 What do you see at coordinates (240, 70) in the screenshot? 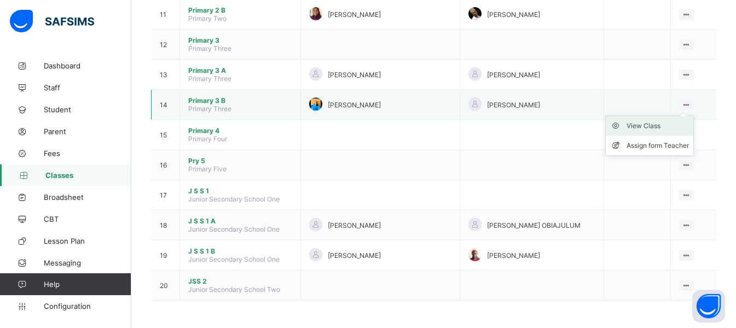
I see `span: Primary 3 A` at bounding box center [240, 70].